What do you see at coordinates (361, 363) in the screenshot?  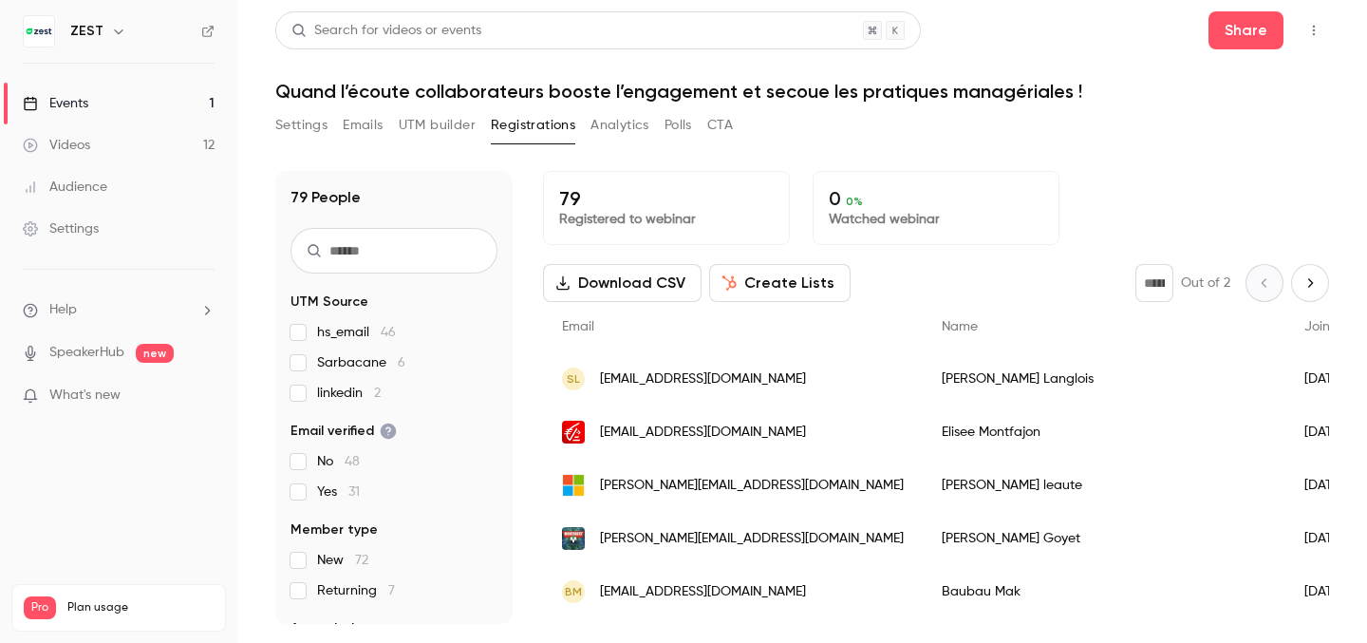 I see `span: Sarbacane` at bounding box center [361, 363].